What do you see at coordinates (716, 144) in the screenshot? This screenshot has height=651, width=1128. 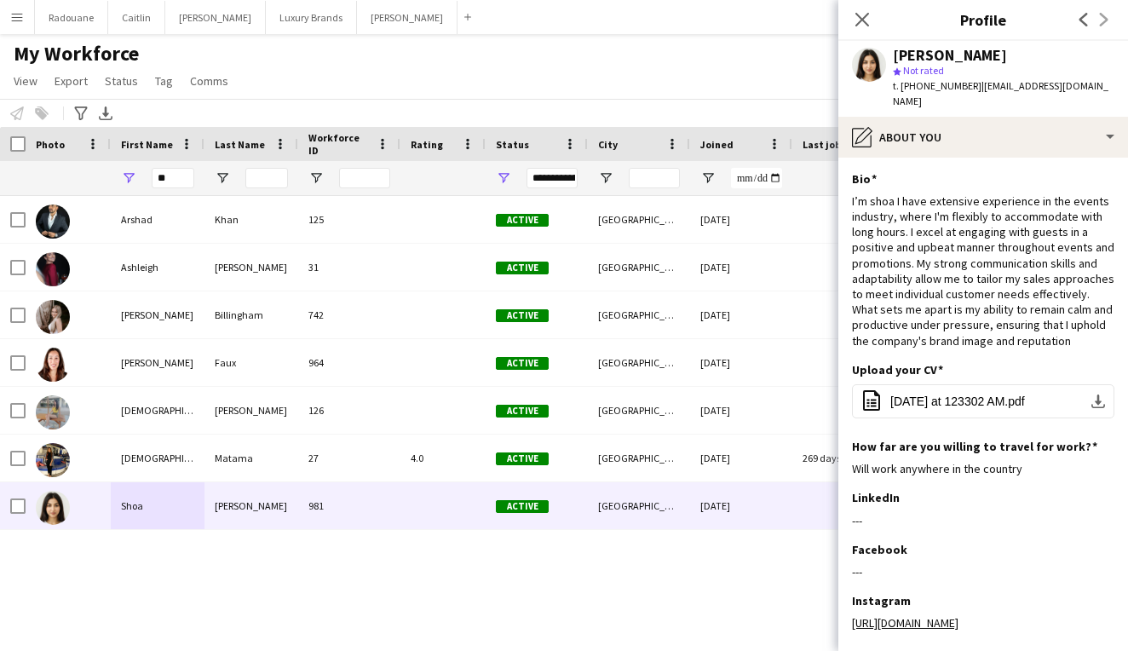 I see `span: Joined` at bounding box center [716, 144].